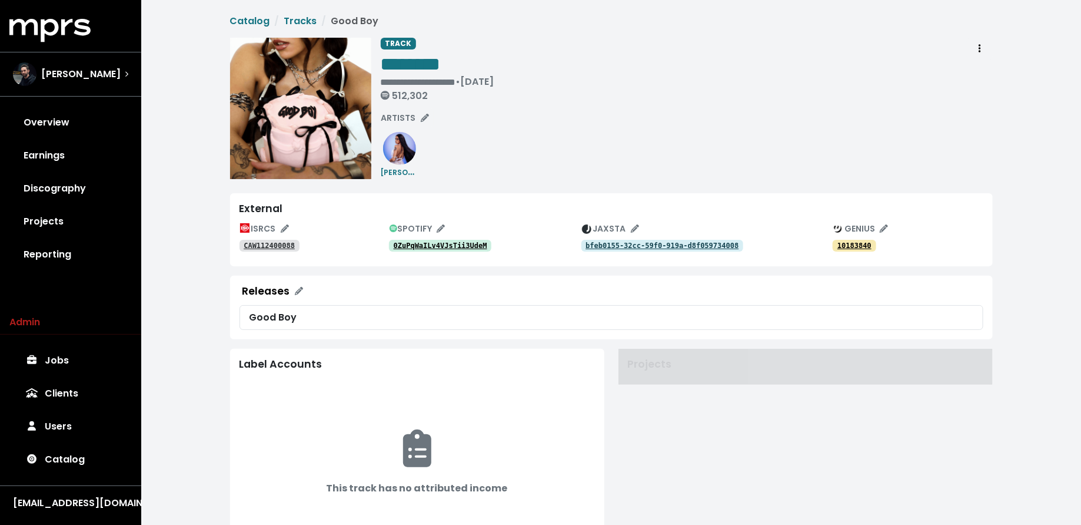 This screenshot has width=1081, height=525. I want to click on span: ARTISTS, so click(405, 118).